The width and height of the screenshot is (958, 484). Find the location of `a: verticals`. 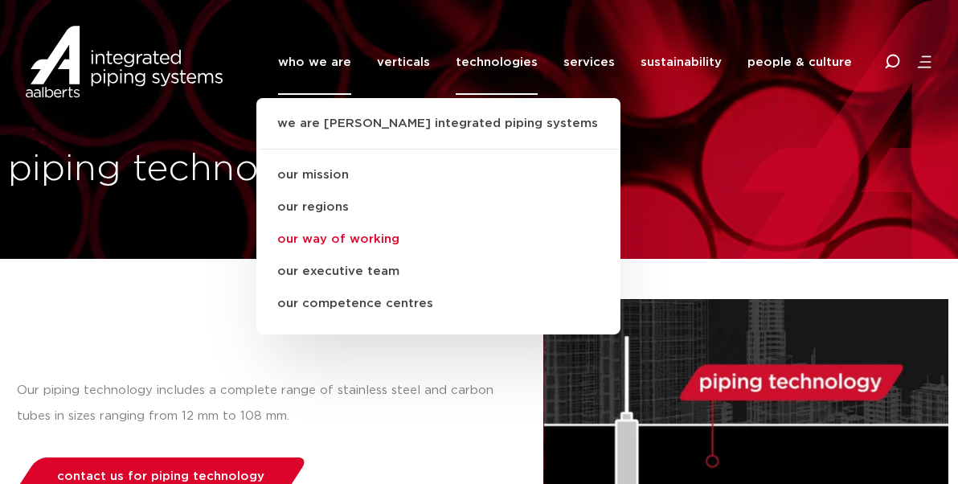

a: verticals is located at coordinates (403, 62).